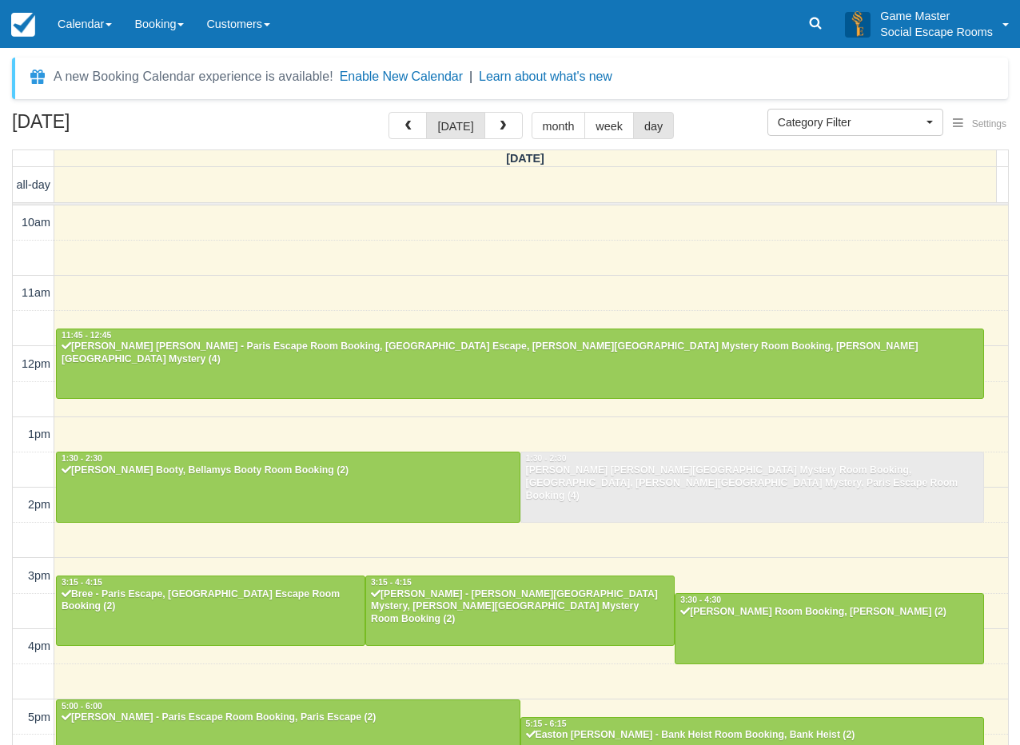  What do you see at coordinates (546, 723) in the screenshot?
I see `span: 5:15 - 6:15` at bounding box center [546, 723].